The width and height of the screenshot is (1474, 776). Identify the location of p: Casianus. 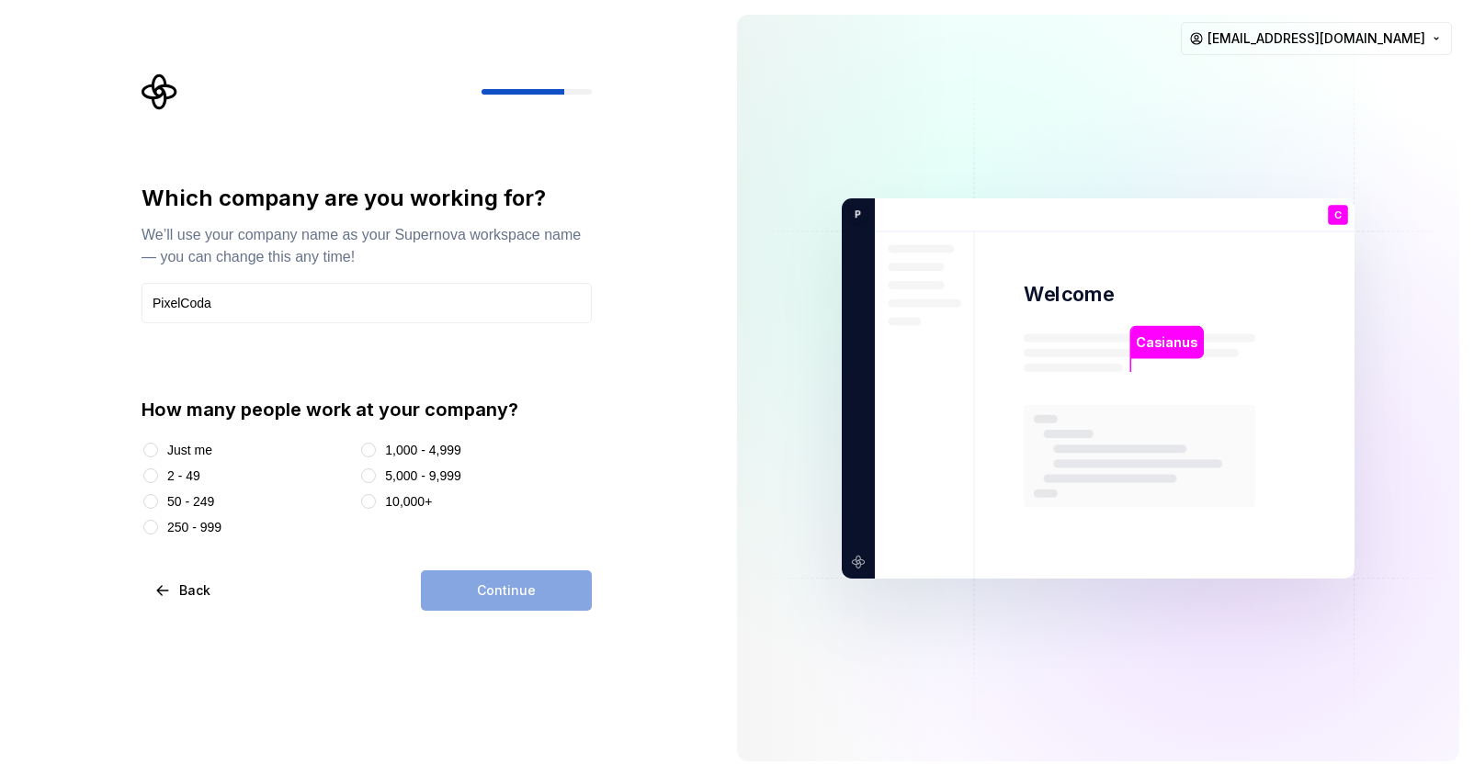
(1166, 342).